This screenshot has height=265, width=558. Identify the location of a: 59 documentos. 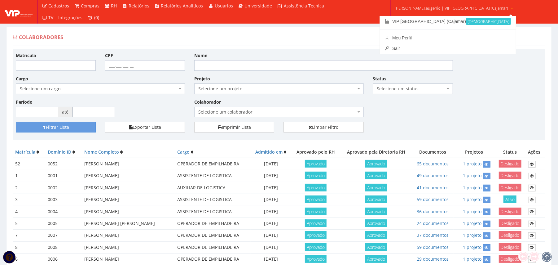
(433, 247).